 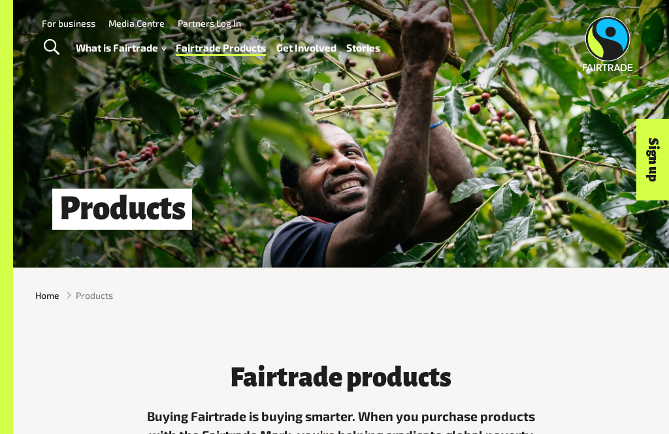 What do you see at coordinates (306, 48) in the screenshot?
I see `a: Get Involved` at bounding box center [306, 48].